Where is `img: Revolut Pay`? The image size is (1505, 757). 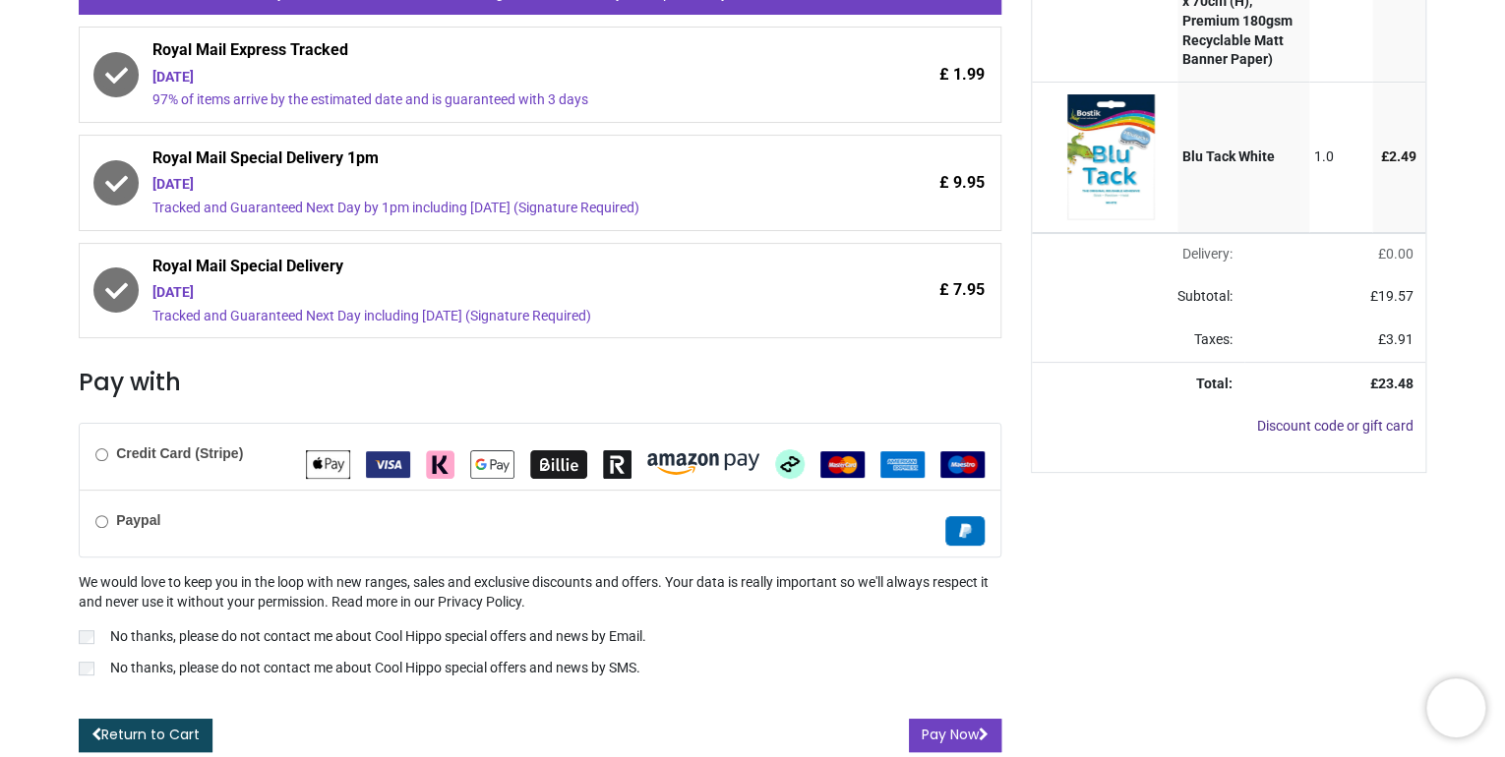
img: Revolut Pay is located at coordinates (617, 464).